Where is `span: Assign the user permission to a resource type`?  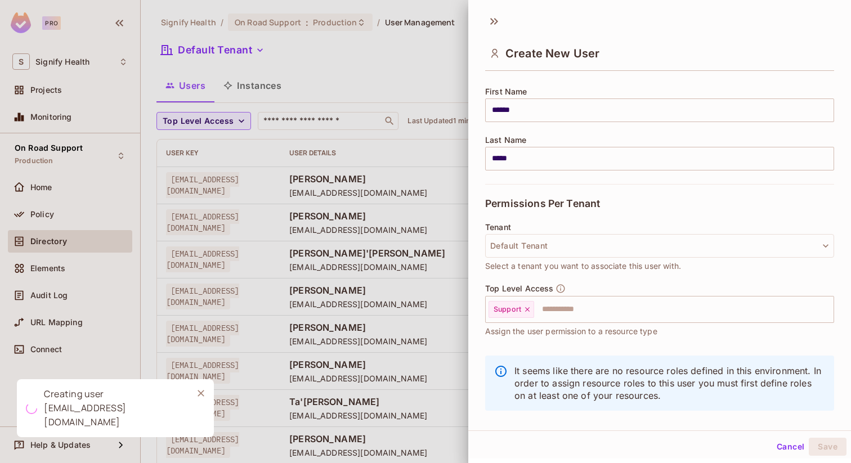 span: Assign the user permission to a resource type is located at coordinates (572, 332).